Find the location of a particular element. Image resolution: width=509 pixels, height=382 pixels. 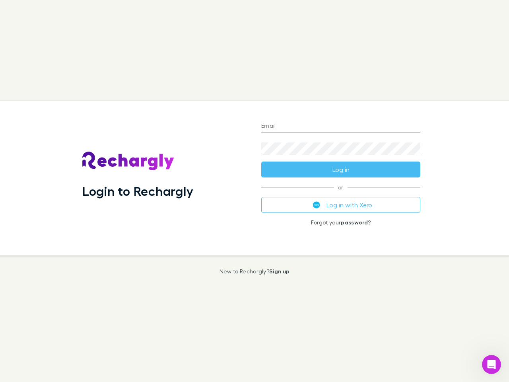

img: Rechargly's Logo is located at coordinates (128, 161).